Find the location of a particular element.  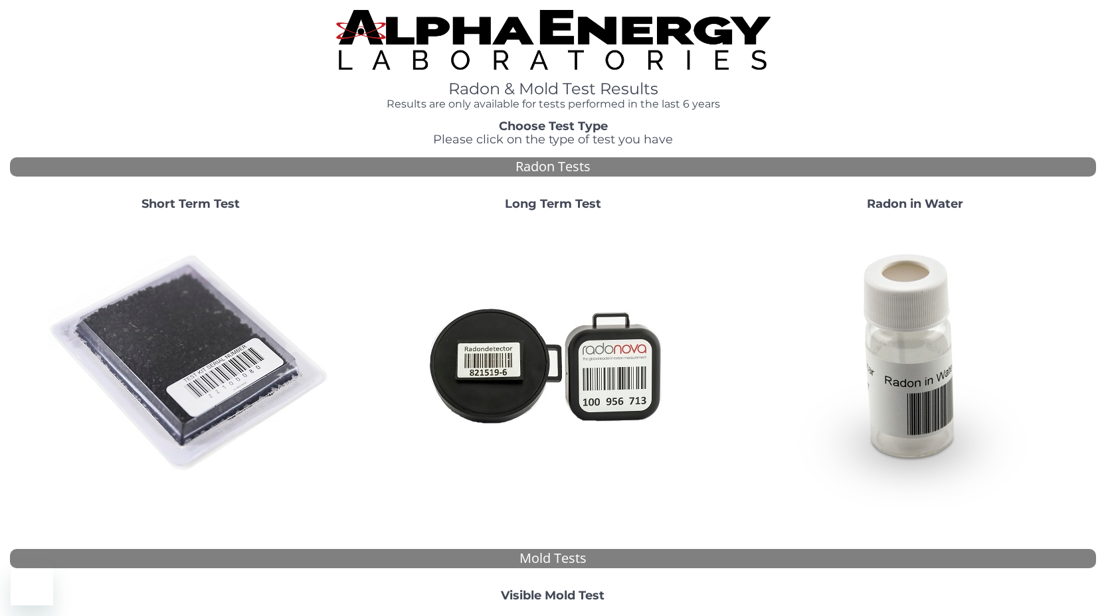

strong: Radon in Water is located at coordinates (915, 204).